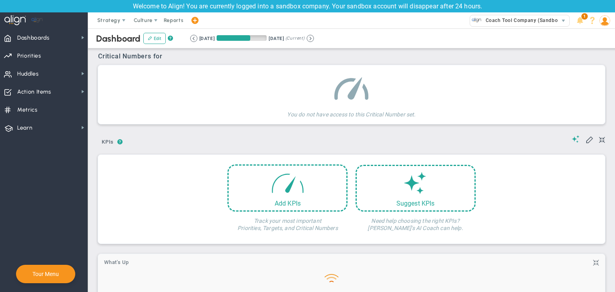  Describe the element at coordinates (241, 38) in the screenshot. I see `div: Period Progress: 67% Day 61 of 90 with 29 remaining.` at that location.